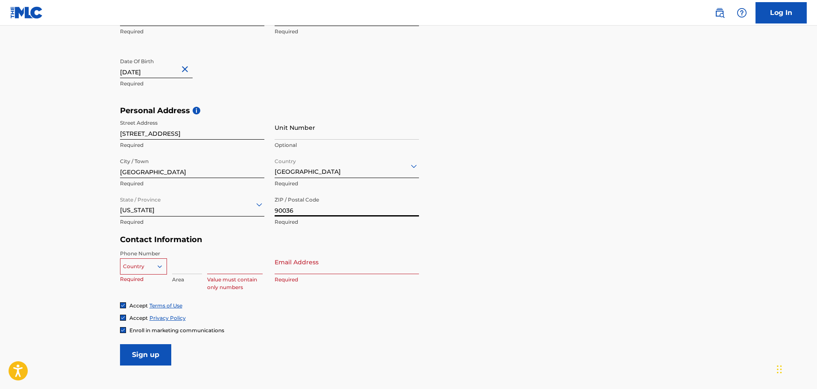 Image resolution: width=817 pixels, height=389 pixels. What do you see at coordinates (719, 13) in the screenshot?
I see `a: Public Search` at bounding box center [719, 13].